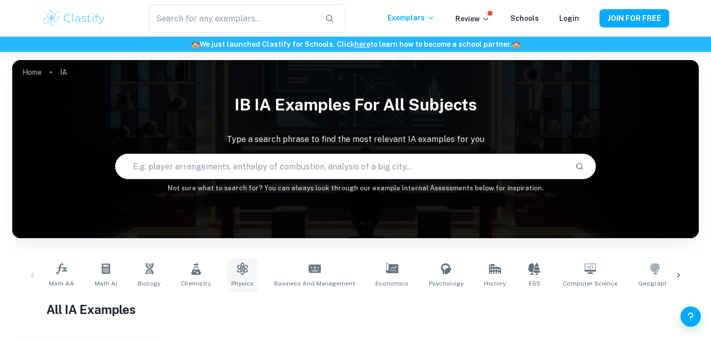 The height and width of the screenshot is (342, 711). I want to click on button: Help and Feedback, so click(690, 317).